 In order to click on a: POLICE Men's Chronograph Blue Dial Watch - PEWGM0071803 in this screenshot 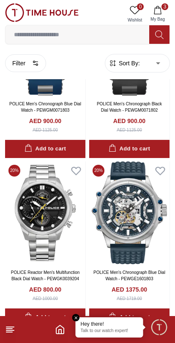, I will do `click(45, 107)`.